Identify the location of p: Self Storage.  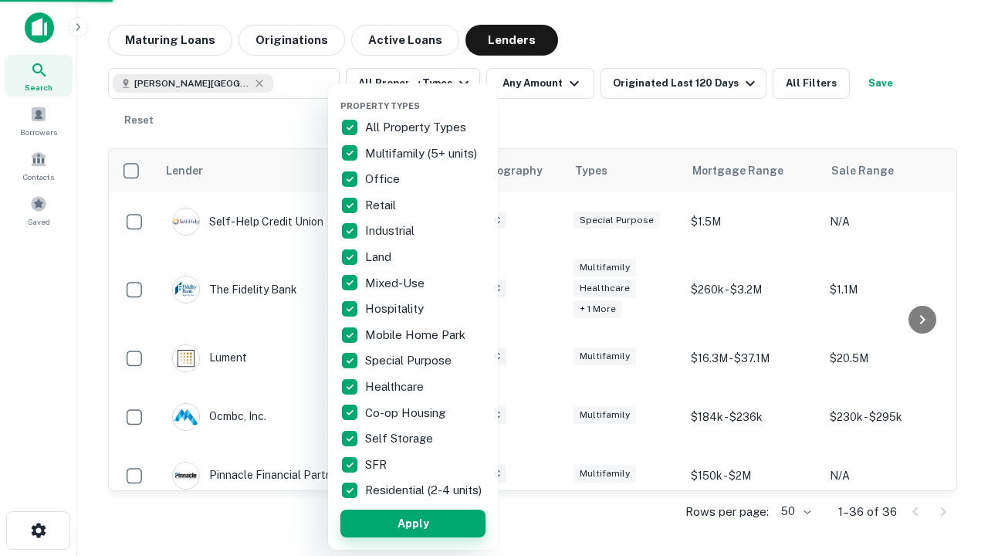
(401, 439).